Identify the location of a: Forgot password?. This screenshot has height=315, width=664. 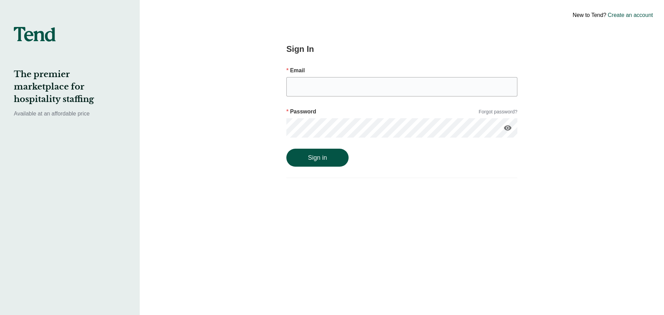
(498, 112).